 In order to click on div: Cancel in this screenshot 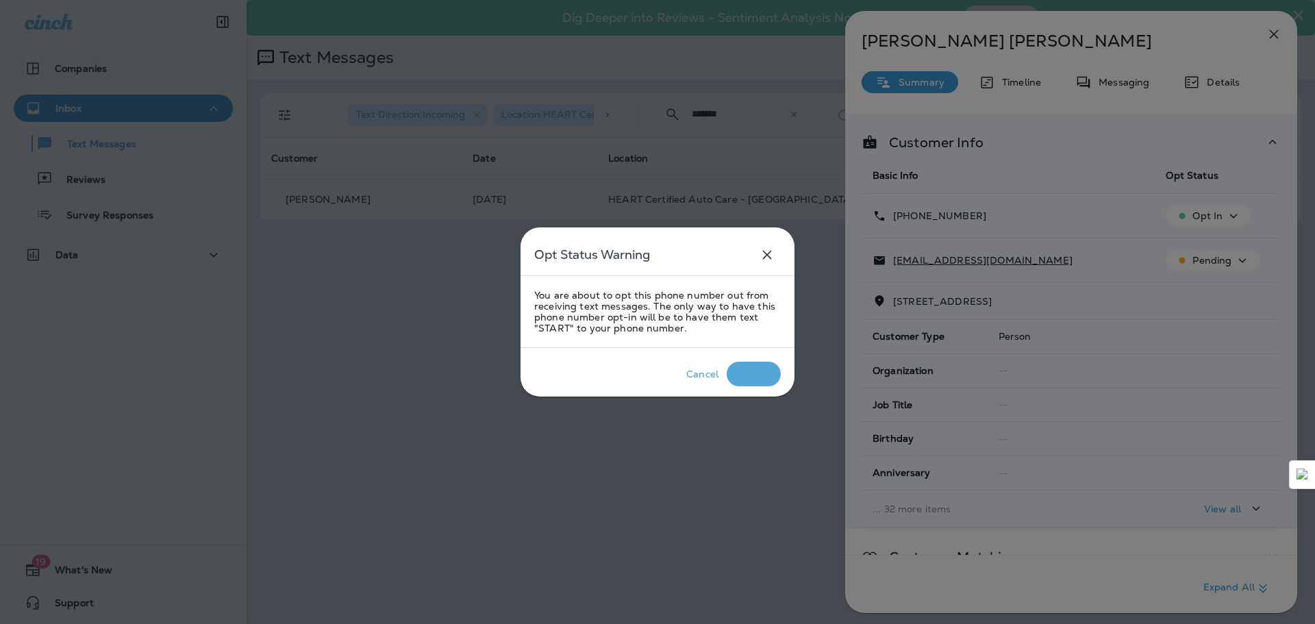, I will do `click(702, 374)`.